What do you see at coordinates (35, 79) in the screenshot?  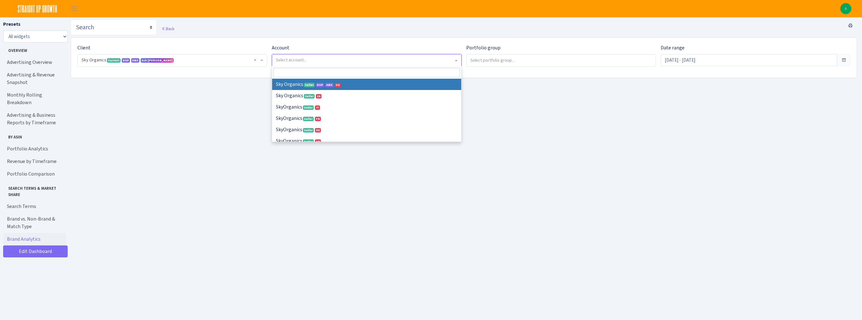 I see `a: Advertising & Revenue Snapshot` at bounding box center [35, 79].